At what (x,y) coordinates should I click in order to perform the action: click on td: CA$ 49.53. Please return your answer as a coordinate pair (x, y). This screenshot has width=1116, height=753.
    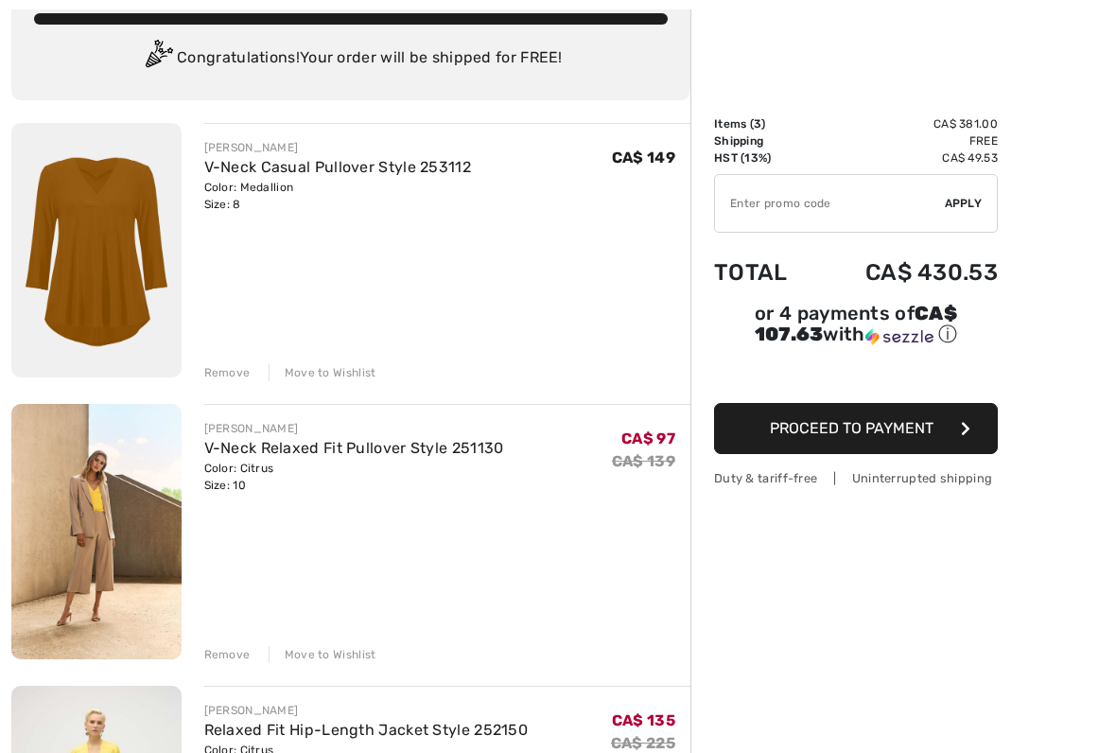
    Looking at the image, I should click on (906, 158).